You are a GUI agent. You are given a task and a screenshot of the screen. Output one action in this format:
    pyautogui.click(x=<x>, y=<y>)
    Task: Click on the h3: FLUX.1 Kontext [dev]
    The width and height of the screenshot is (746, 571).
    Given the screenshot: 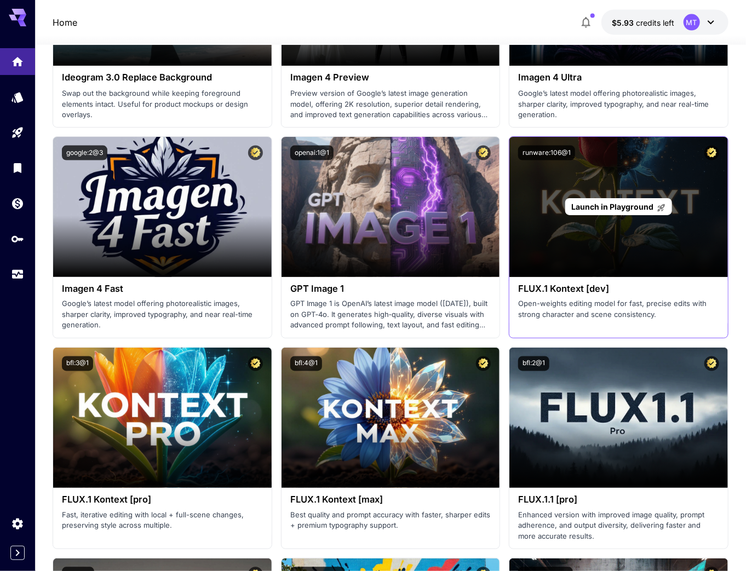 What is the action you would take?
    pyautogui.click(x=618, y=289)
    